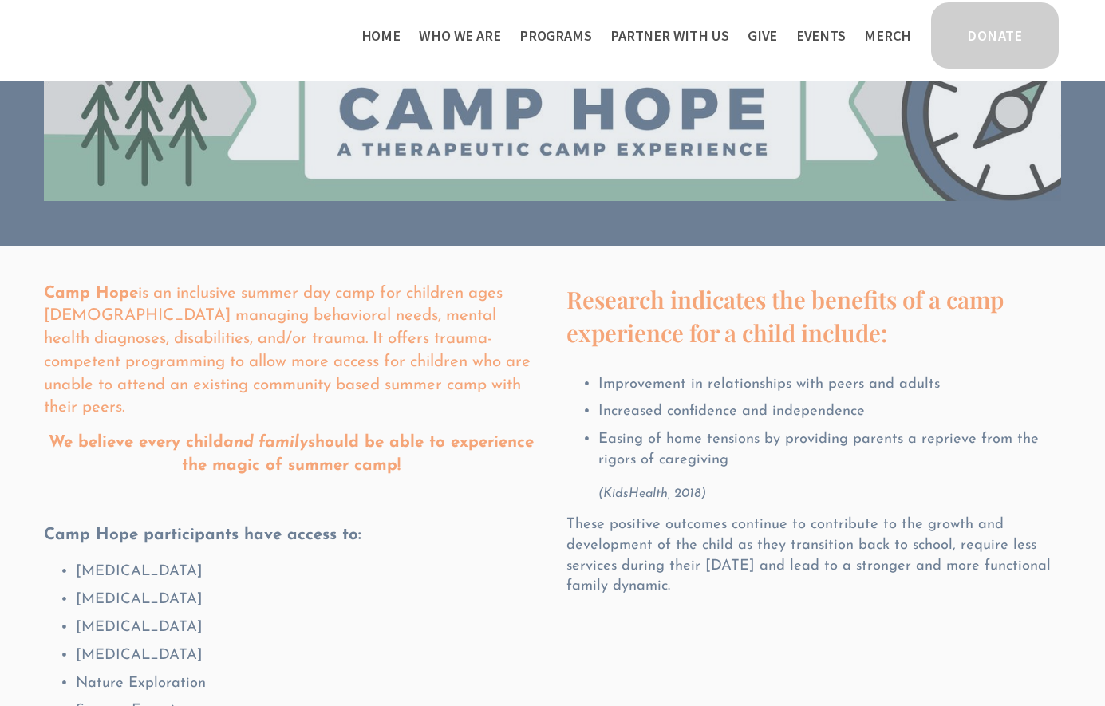  What do you see at coordinates (762, 35) in the screenshot?
I see `a: Give` at bounding box center [762, 35].